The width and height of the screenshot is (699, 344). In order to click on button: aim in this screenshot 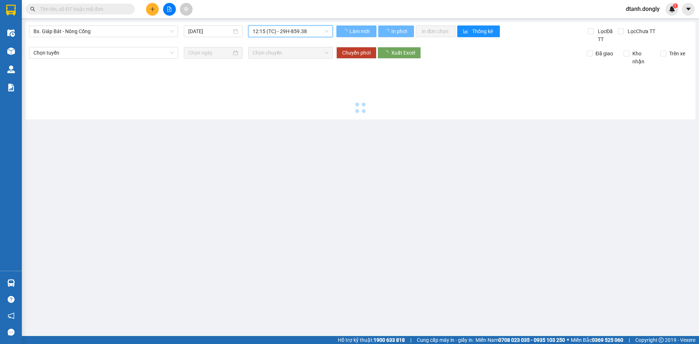, I will do `click(186, 9)`.